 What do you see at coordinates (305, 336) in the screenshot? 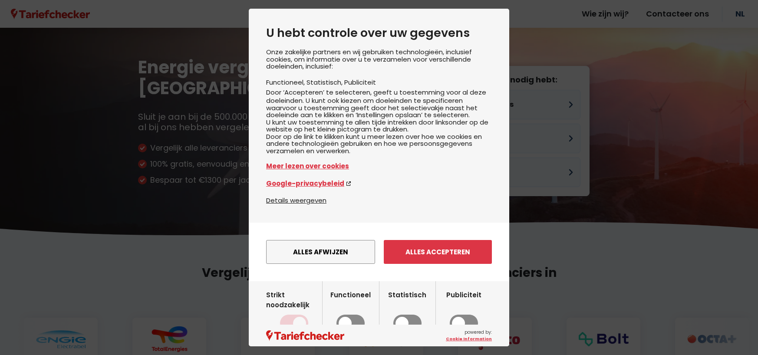
I see `img: logo` at bounding box center [305, 336].